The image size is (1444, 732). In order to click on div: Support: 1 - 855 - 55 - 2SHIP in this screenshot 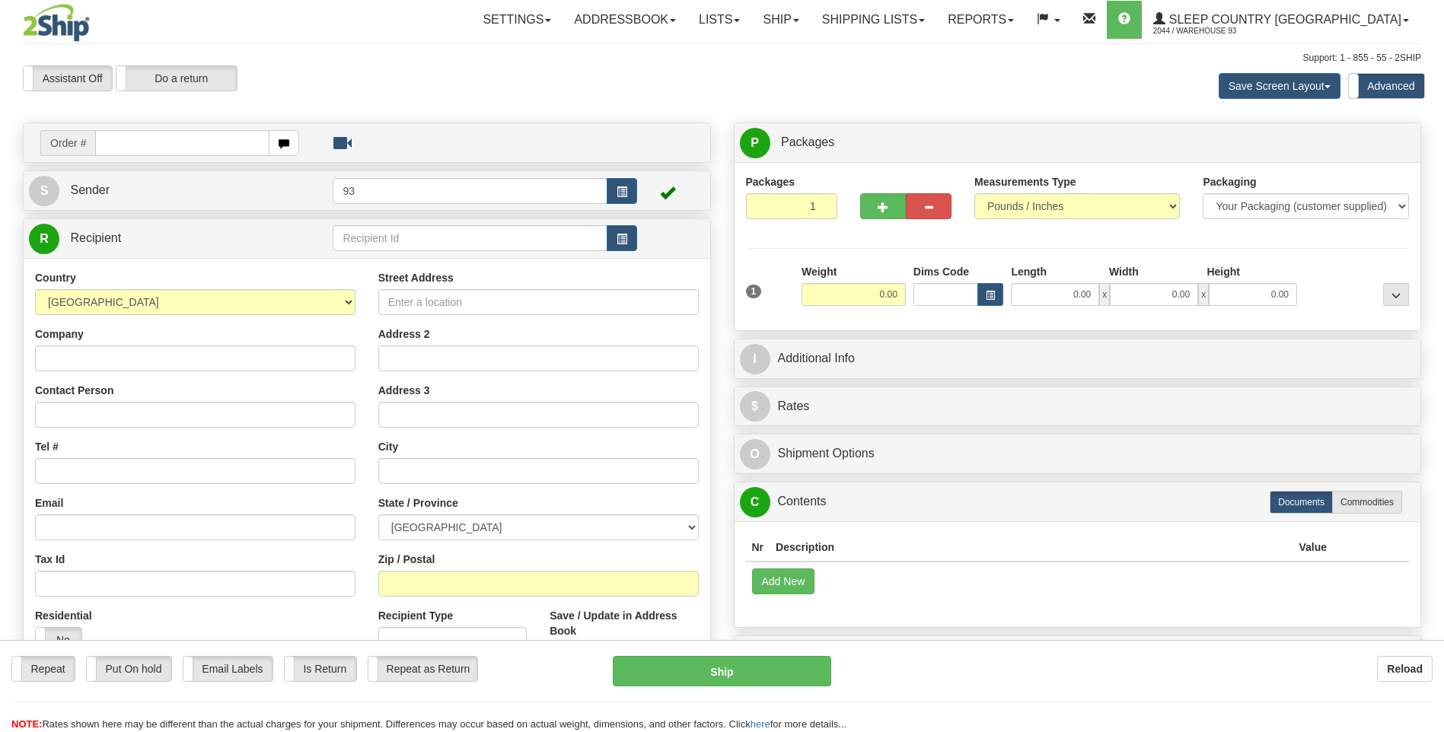, I will do `click(722, 58)`.